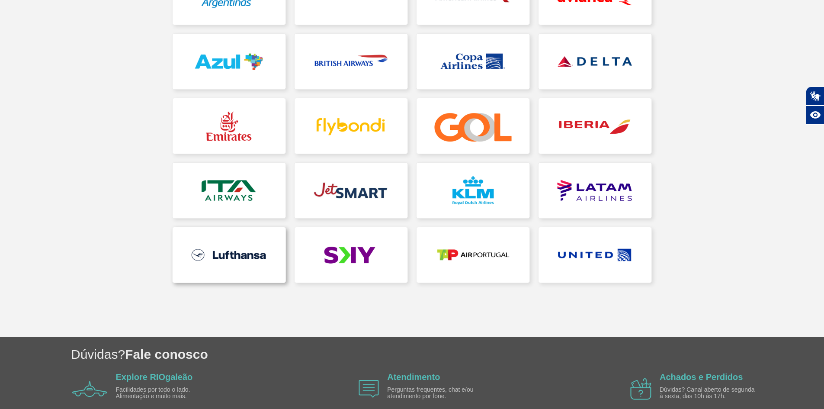 This screenshot has height=409, width=824. What do you see at coordinates (447, 354) in the screenshot?
I see `h1: Dúvidas?` at bounding box center [447, 354].